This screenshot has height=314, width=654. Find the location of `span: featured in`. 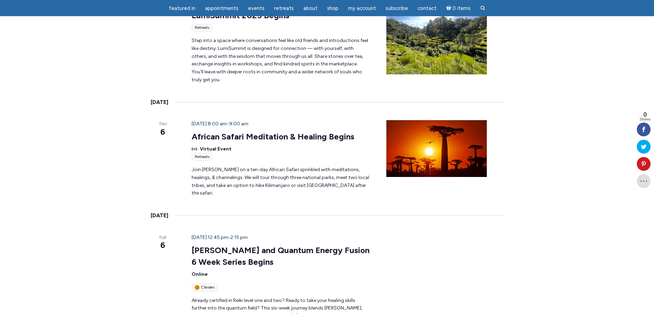

span: featured in is located at coordinates (182, 8).